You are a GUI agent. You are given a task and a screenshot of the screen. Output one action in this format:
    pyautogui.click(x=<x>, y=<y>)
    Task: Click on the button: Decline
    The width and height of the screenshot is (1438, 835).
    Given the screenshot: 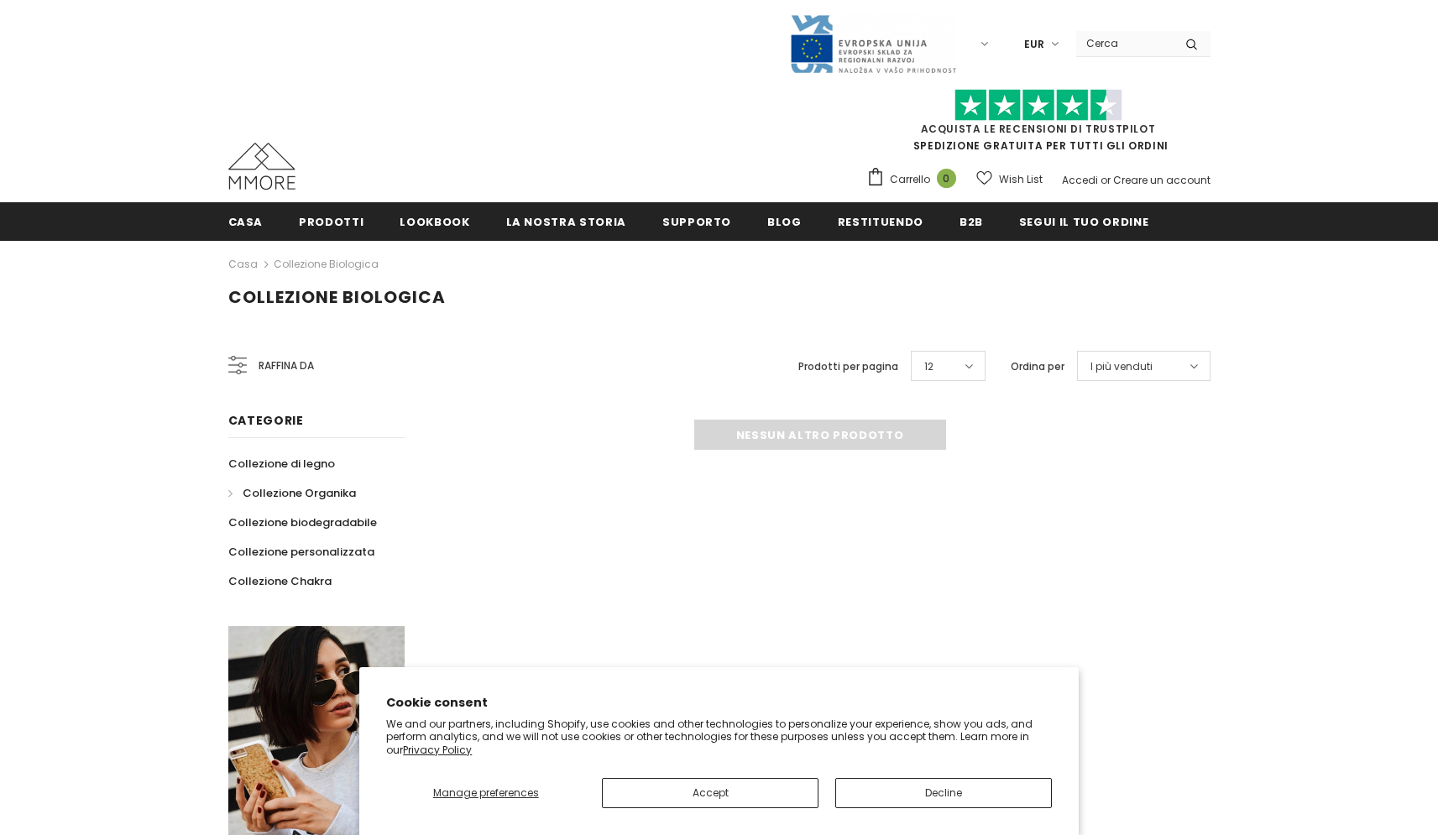 What is the action you would take?
    pyautogui.click(x=943, y=793)
    